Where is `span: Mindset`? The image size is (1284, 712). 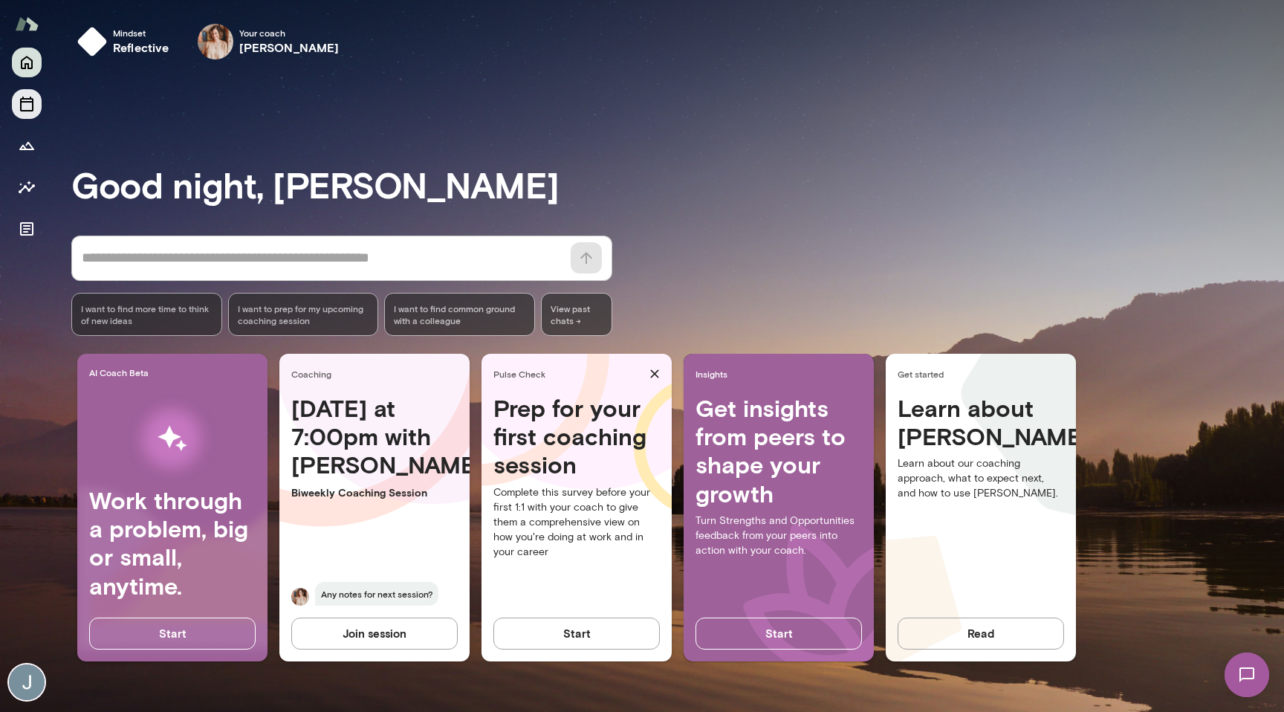 span: Mindset is located at coordinates (141, 33).